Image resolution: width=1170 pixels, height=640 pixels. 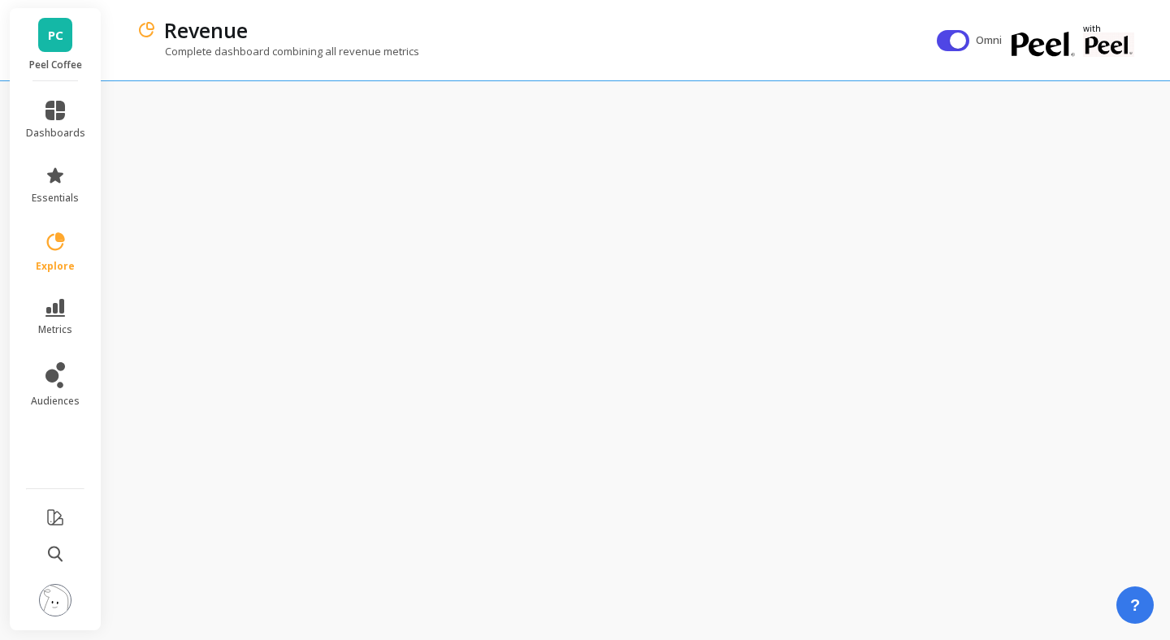 What do you see at coordinates (991, 41) in the screenshot?
I see `span: Omni` at bounding box center [991, 41].